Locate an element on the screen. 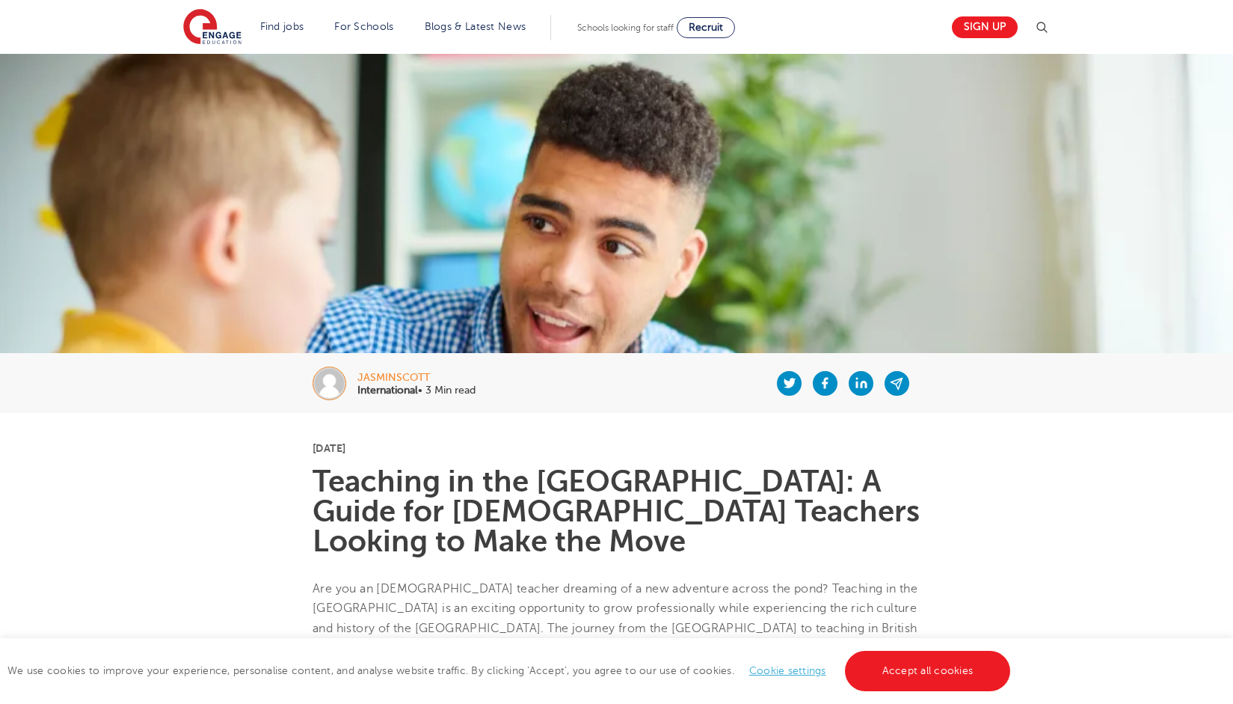  div: jasminscott is located at coordinates (417, 378).